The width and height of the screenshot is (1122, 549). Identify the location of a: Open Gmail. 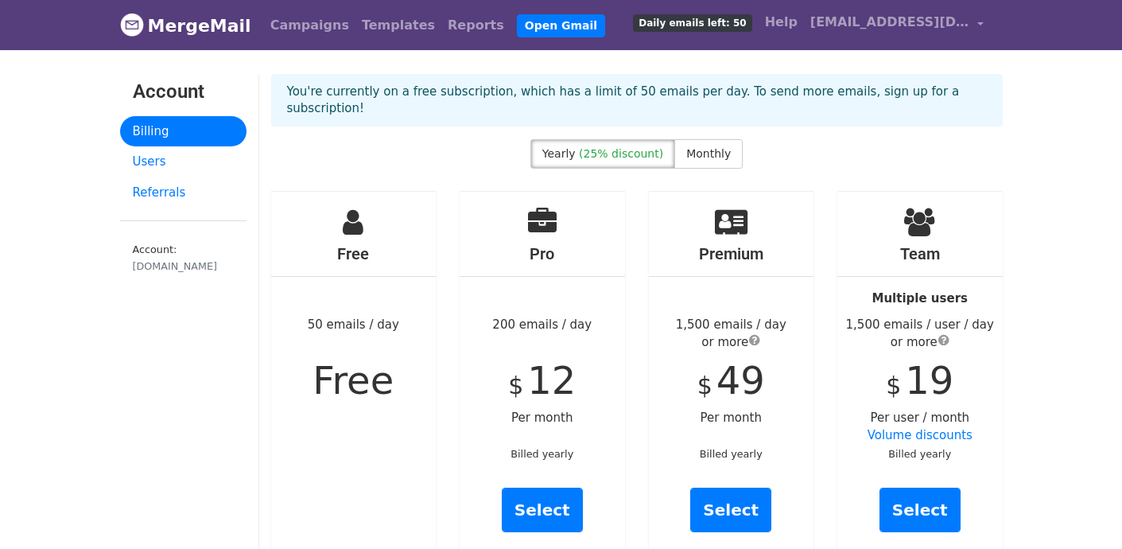
(560, 25).